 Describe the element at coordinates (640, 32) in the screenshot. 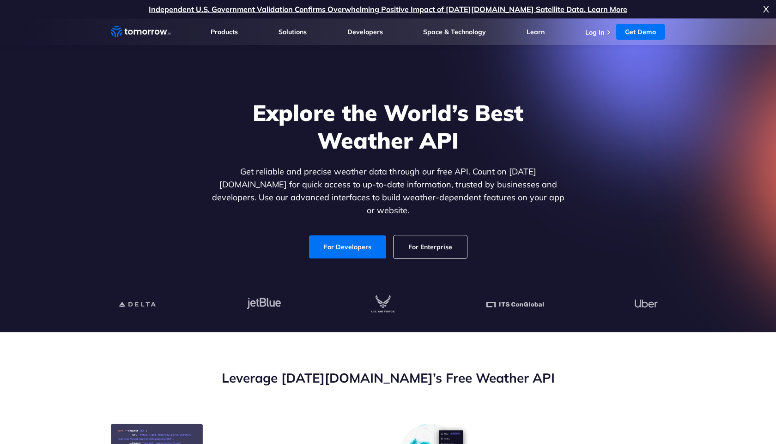

I see `a: Get Demo` at that location.